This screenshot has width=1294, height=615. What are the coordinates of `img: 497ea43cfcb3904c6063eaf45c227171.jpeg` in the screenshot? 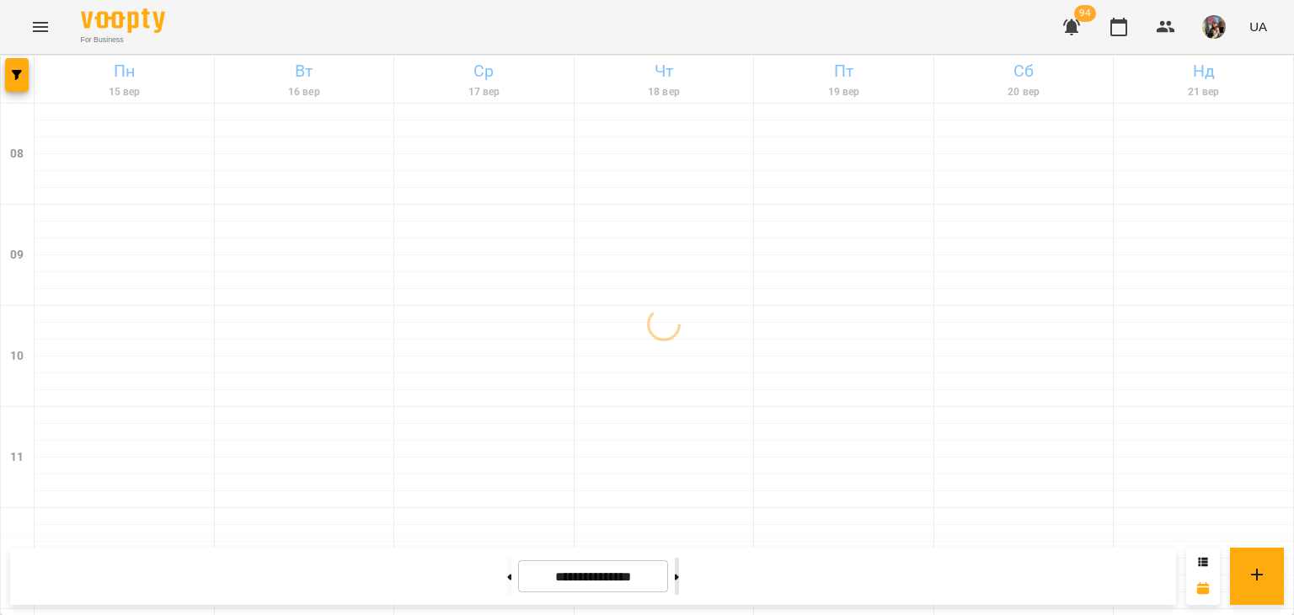 It's located at (1214, 27).